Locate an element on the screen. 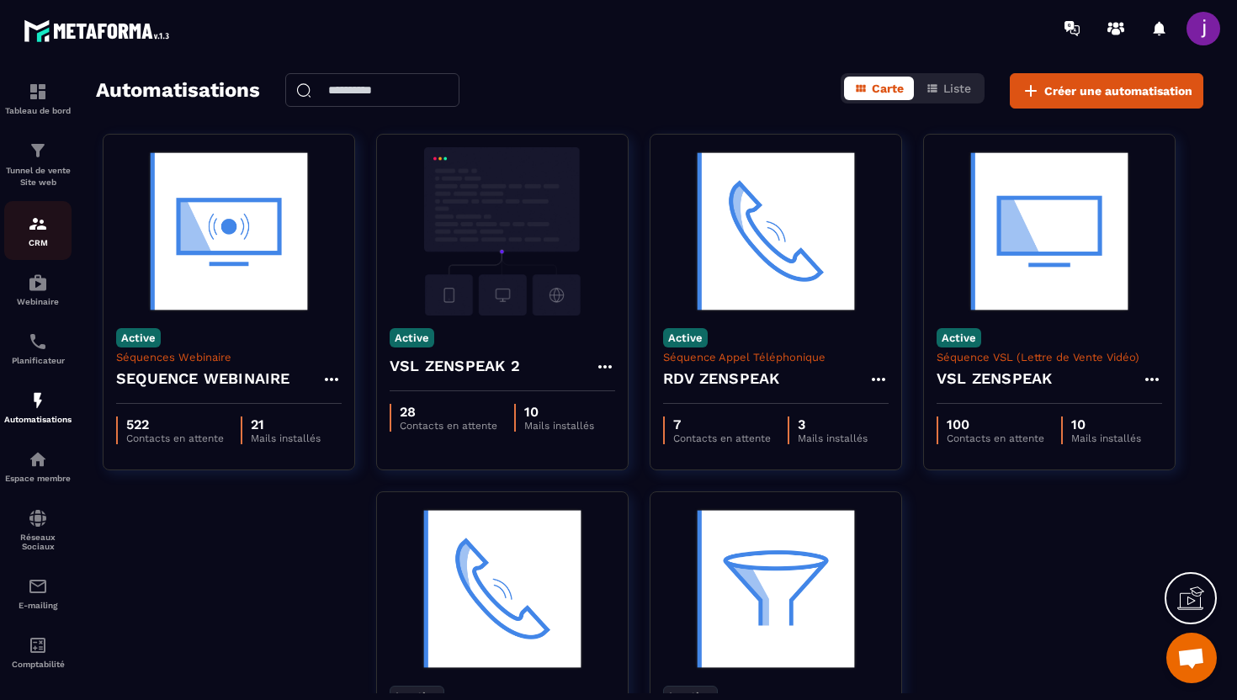 The image size is (1237, 700). p: 28 is located at coordinates (448, 411).